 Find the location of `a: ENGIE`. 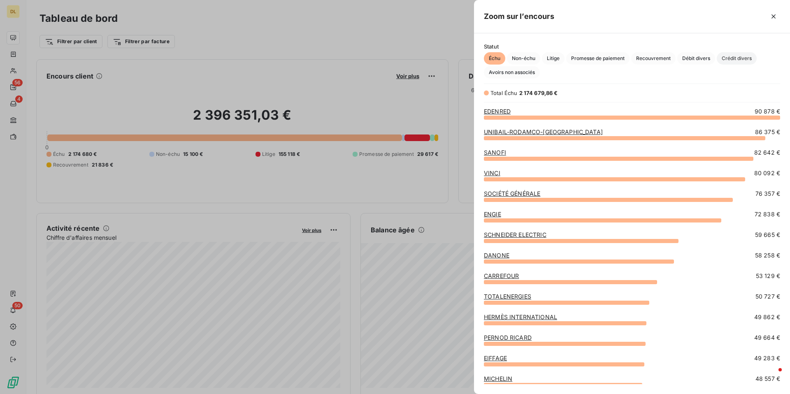

a: ENGIE is located at coordinates (492, 214).